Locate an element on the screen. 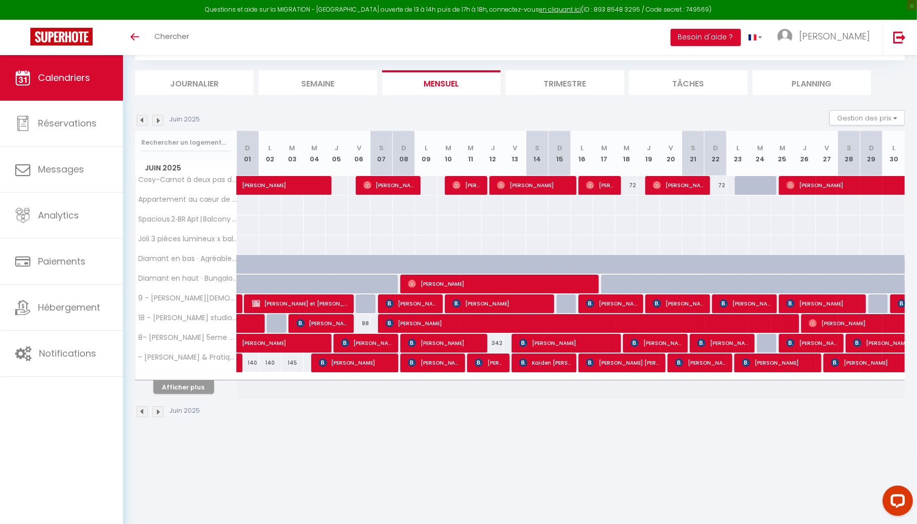  th: 28 is located at coordinates (849, 153).